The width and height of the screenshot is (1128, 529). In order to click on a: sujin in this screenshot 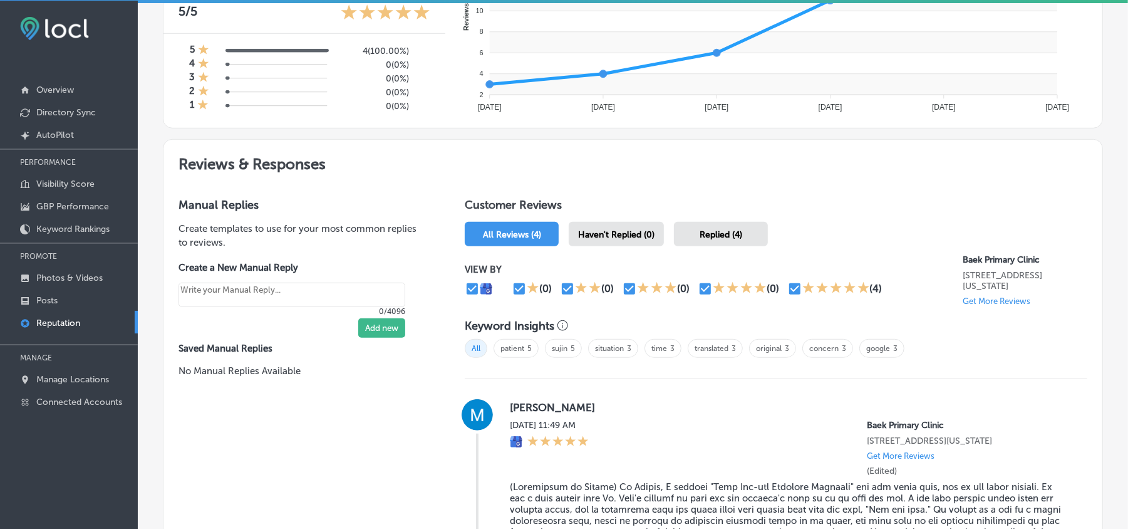, I will do `click(559, 348)`.